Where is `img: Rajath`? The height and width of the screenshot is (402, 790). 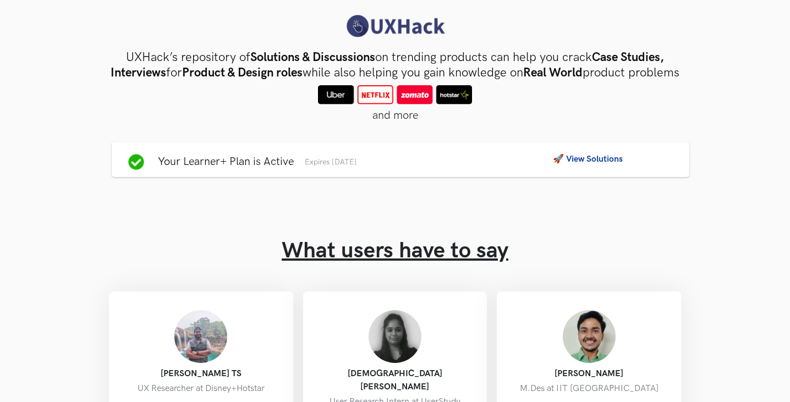 img: Rajath is located at coordinates (201, 337).